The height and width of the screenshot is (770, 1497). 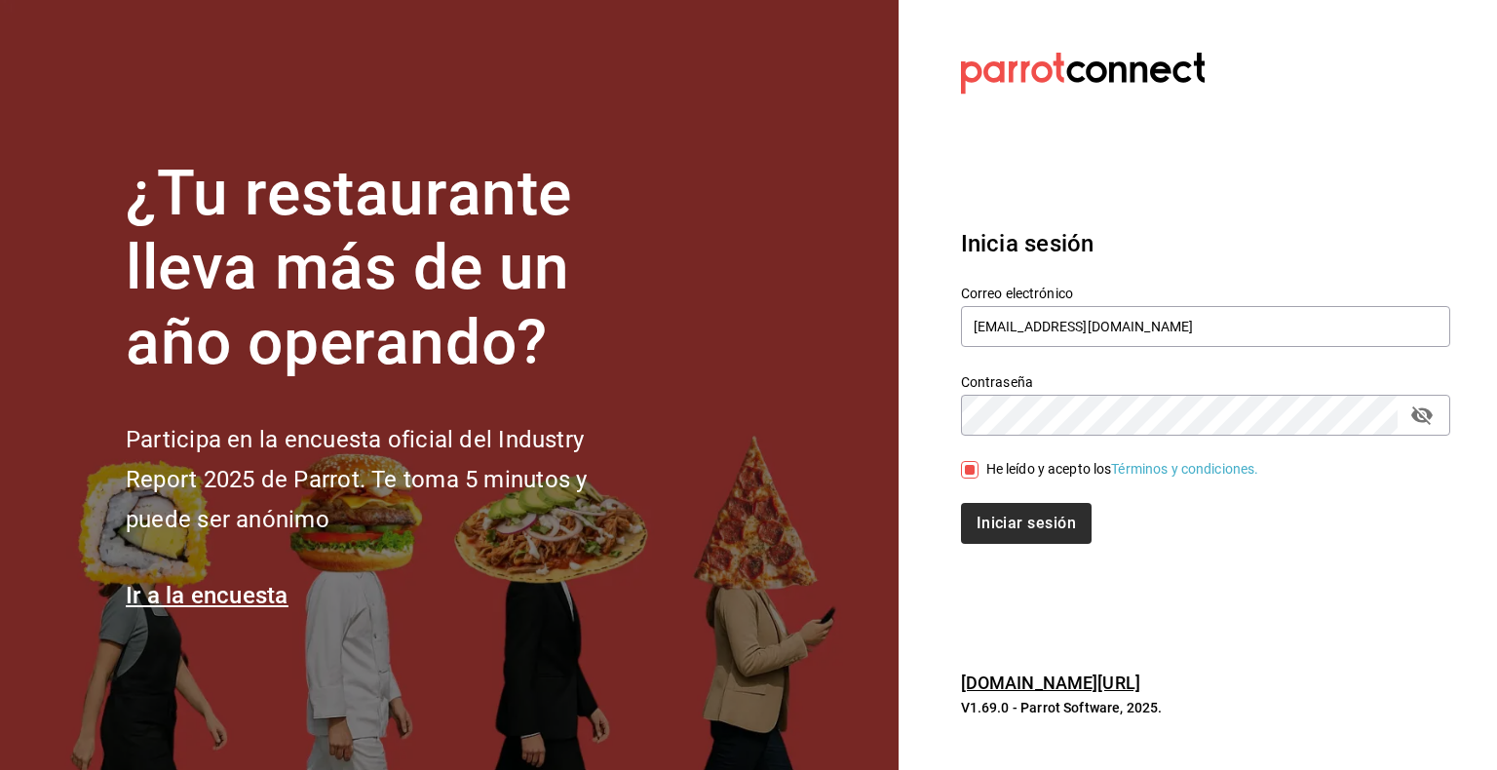 I want to click on h2: Participa en la encuesta oficial del Industry Report 2025 de Parrot. Te toma 5 minutos y puede se..., so click(x=389, y=479).